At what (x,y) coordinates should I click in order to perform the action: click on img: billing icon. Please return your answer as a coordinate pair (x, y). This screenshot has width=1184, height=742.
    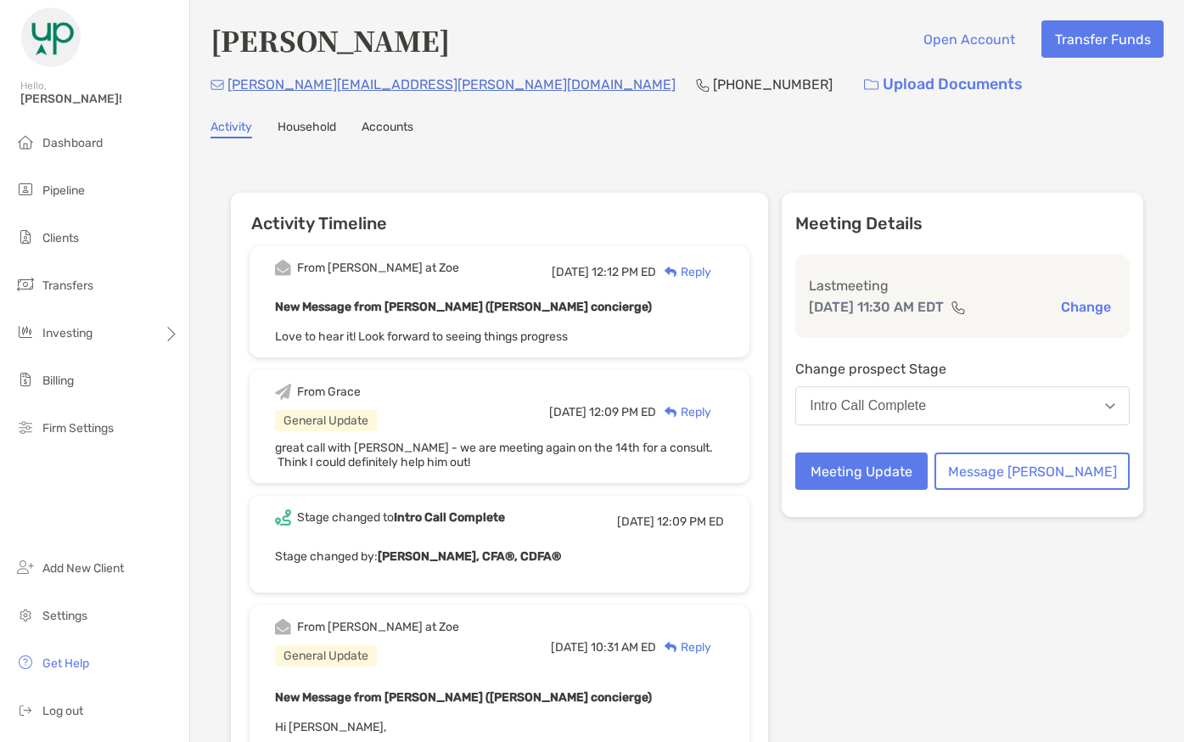
    Looking at the image, I should click on (25, 379).